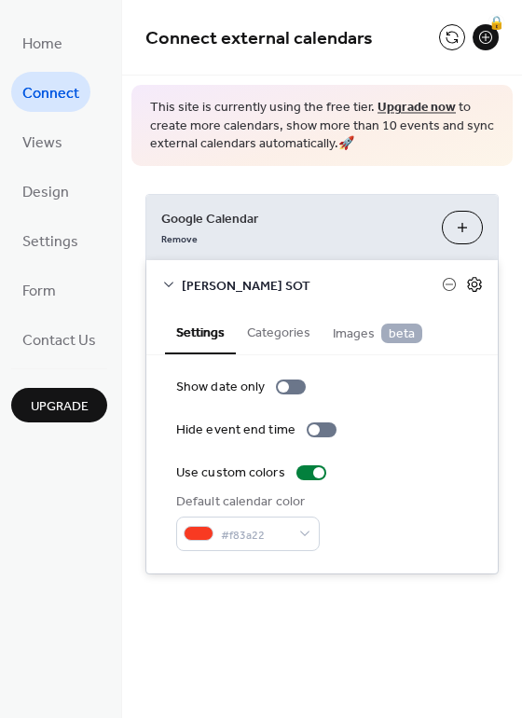 This screenshot has height=718, width=522. Describe the element at coordinates (230, 473) in the screenshot. I see `div: Use custom colors` at that location.